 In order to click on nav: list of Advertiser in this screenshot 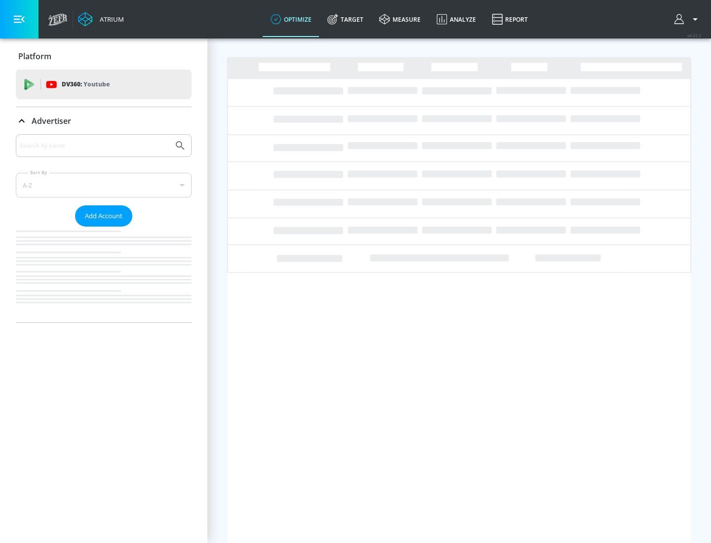, I will do `click(104, 275)`.